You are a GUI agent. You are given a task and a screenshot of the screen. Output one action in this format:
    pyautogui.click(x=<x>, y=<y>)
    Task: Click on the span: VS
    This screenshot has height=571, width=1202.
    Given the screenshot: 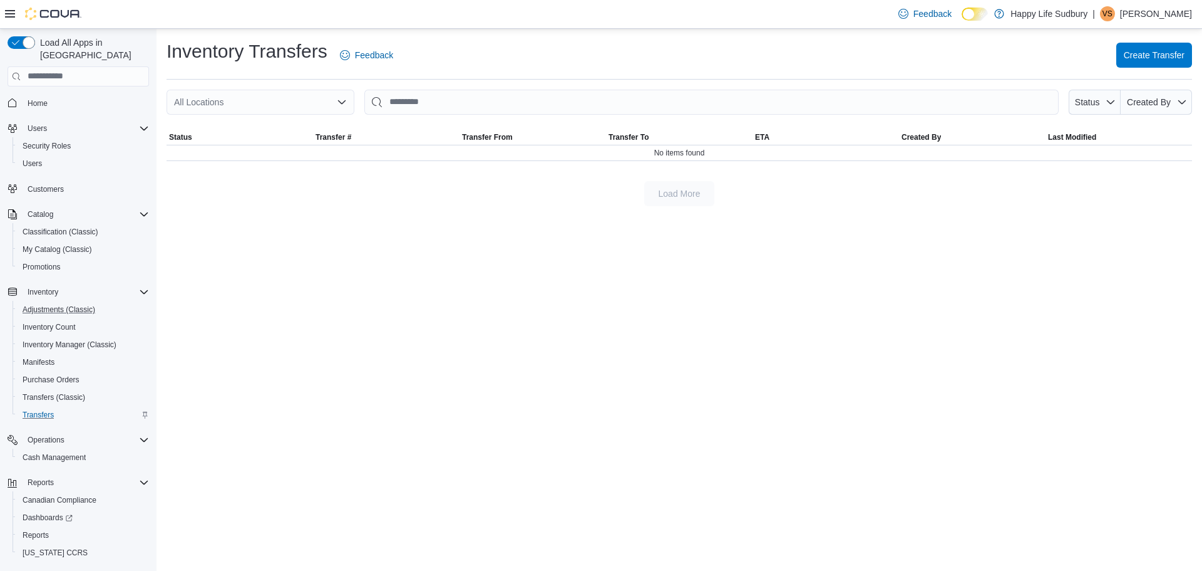 What is the action you would take?
    pyautogui.click(x=1108, y=14)
    